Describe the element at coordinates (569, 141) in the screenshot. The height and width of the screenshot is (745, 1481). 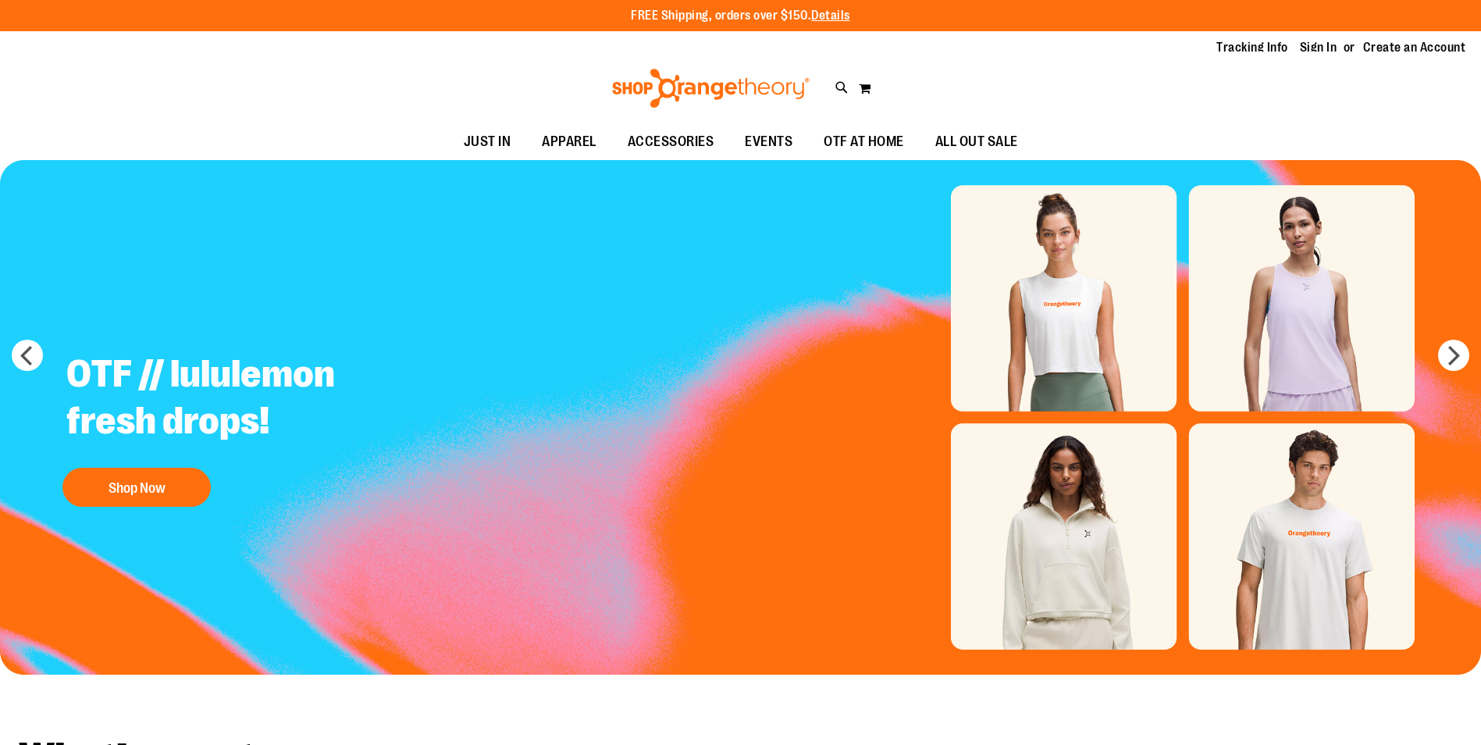
I see `span: APPAREL` at that location.